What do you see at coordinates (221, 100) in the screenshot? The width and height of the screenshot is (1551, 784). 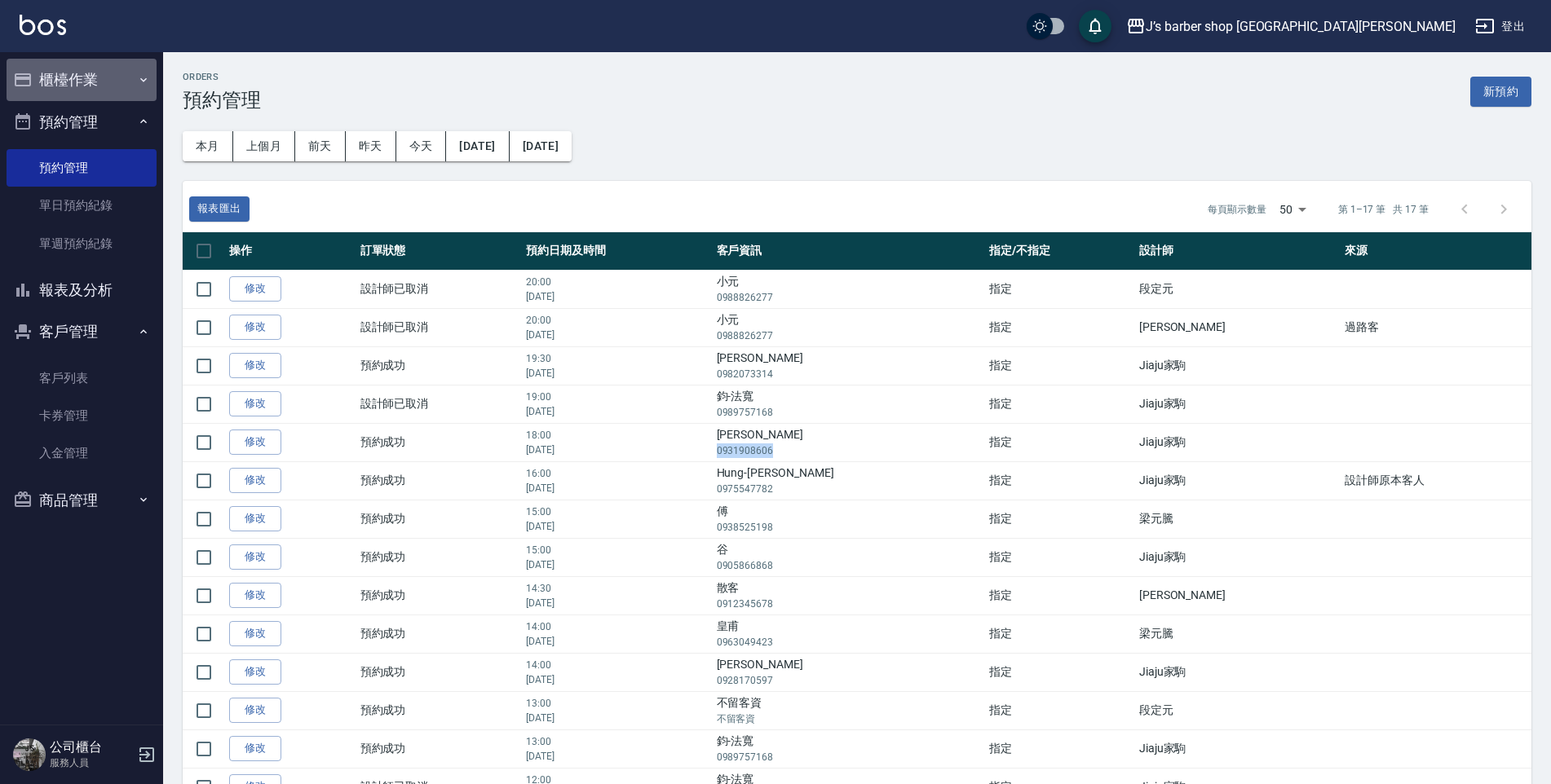 I see `h3: 預約管理` at bounding box center [221, 100].